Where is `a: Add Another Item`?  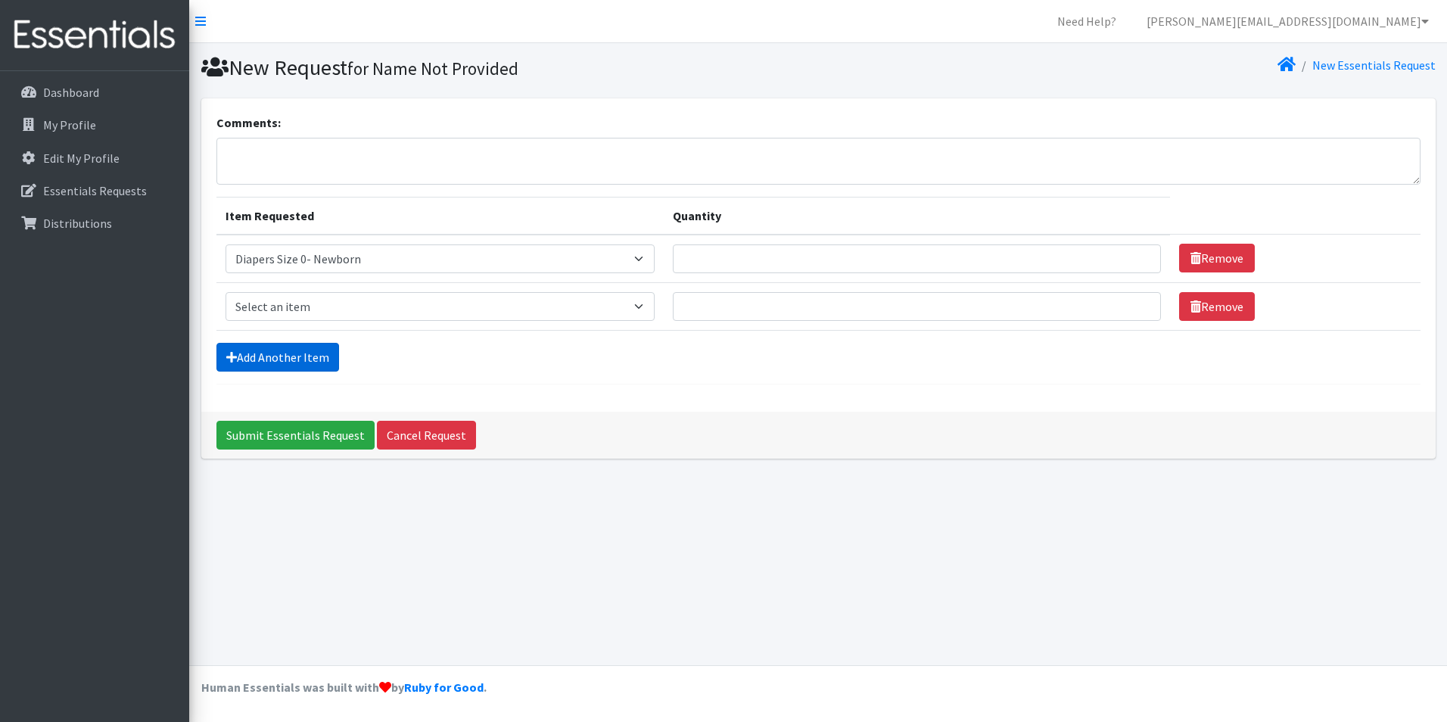 a: Add Another Item is located at coordinates (278, 357).